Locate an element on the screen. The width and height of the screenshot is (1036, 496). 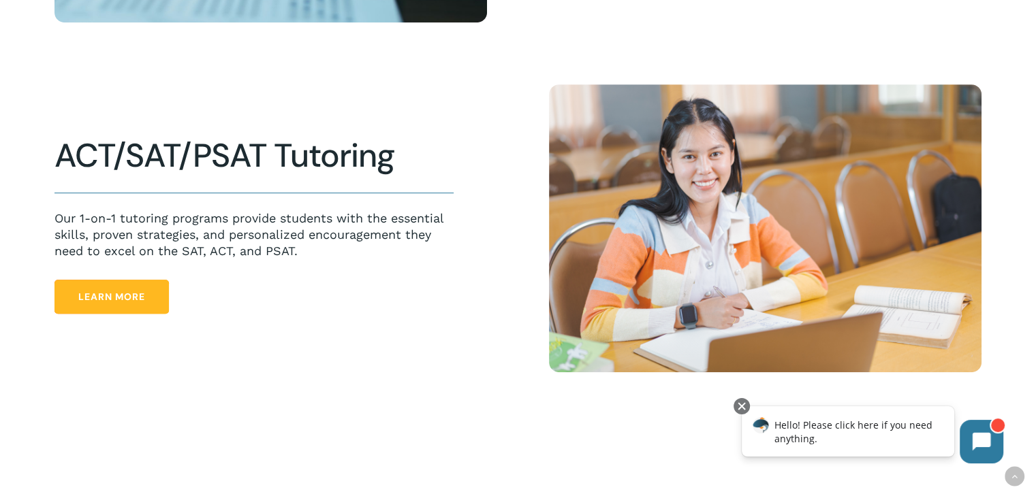
span: Learn More is located at coordinates (112, 297).